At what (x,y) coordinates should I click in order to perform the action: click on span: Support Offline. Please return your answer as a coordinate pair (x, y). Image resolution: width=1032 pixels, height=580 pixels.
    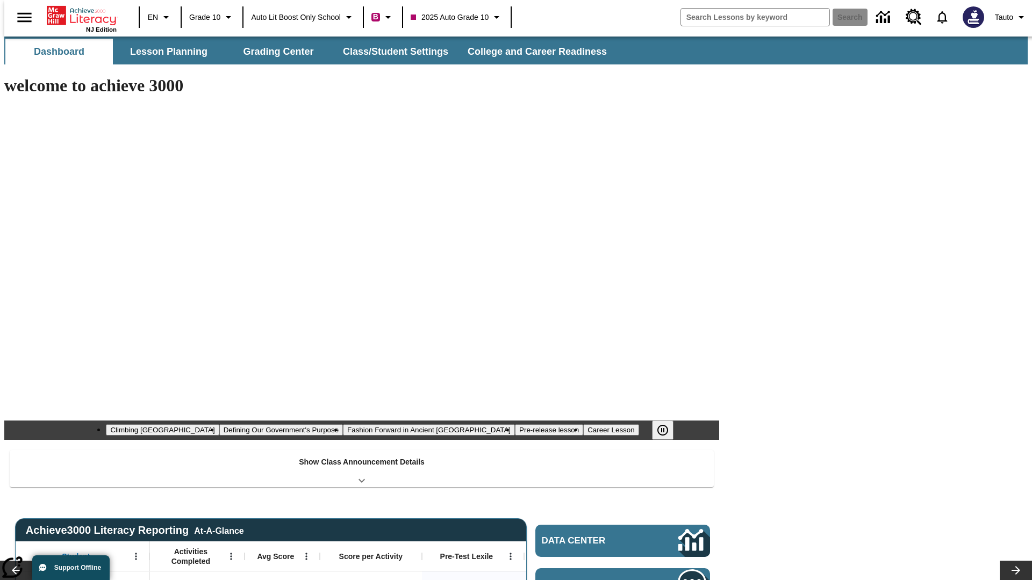
    Looking at the image, I should click on (77, 568).